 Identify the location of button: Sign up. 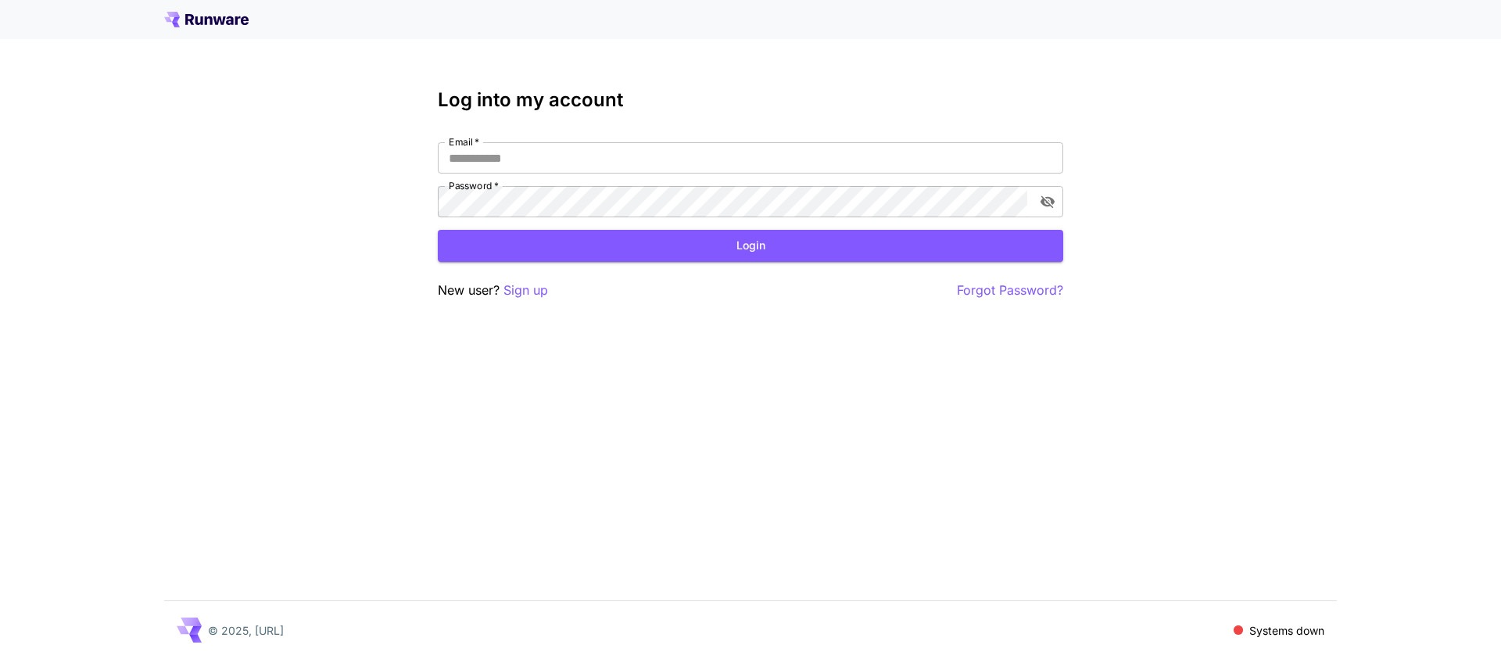
(526, 290).